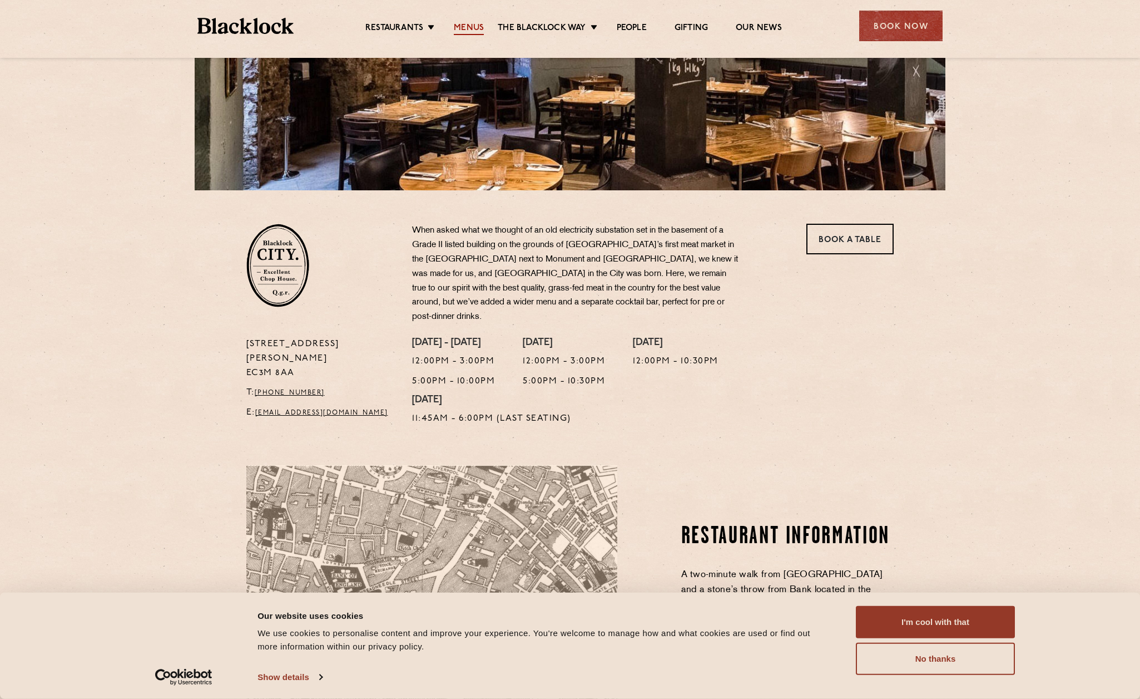 The image size is (1140, 699). Describe the element at coordinates (469, 29) in the screenshot. I see `a: Menus` at that location.